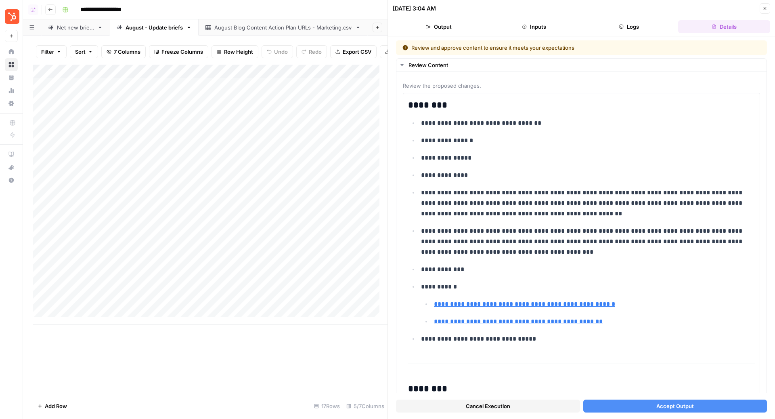  Describe the element at coordinates (366, 406) in the screenshot. I see `div: 5/7 Columns` at that location.